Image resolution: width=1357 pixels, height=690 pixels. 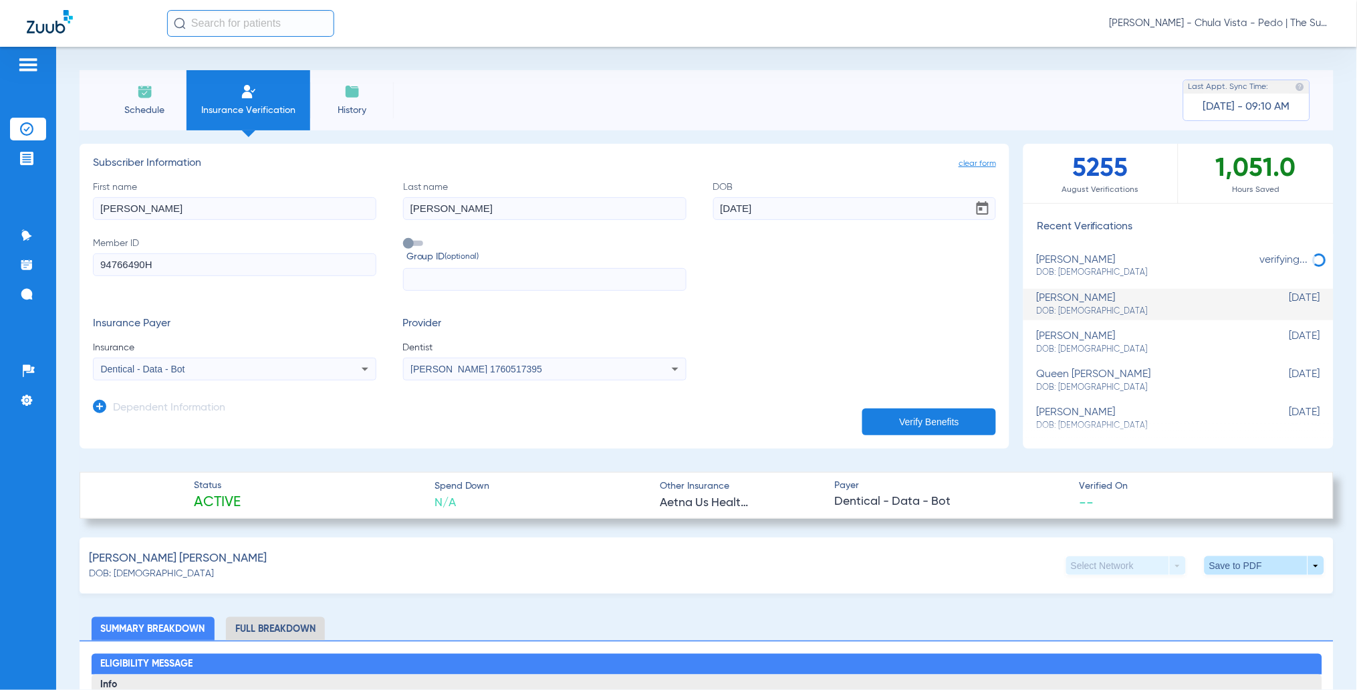 I want to click on label: First name, so click(x=235, y=200).